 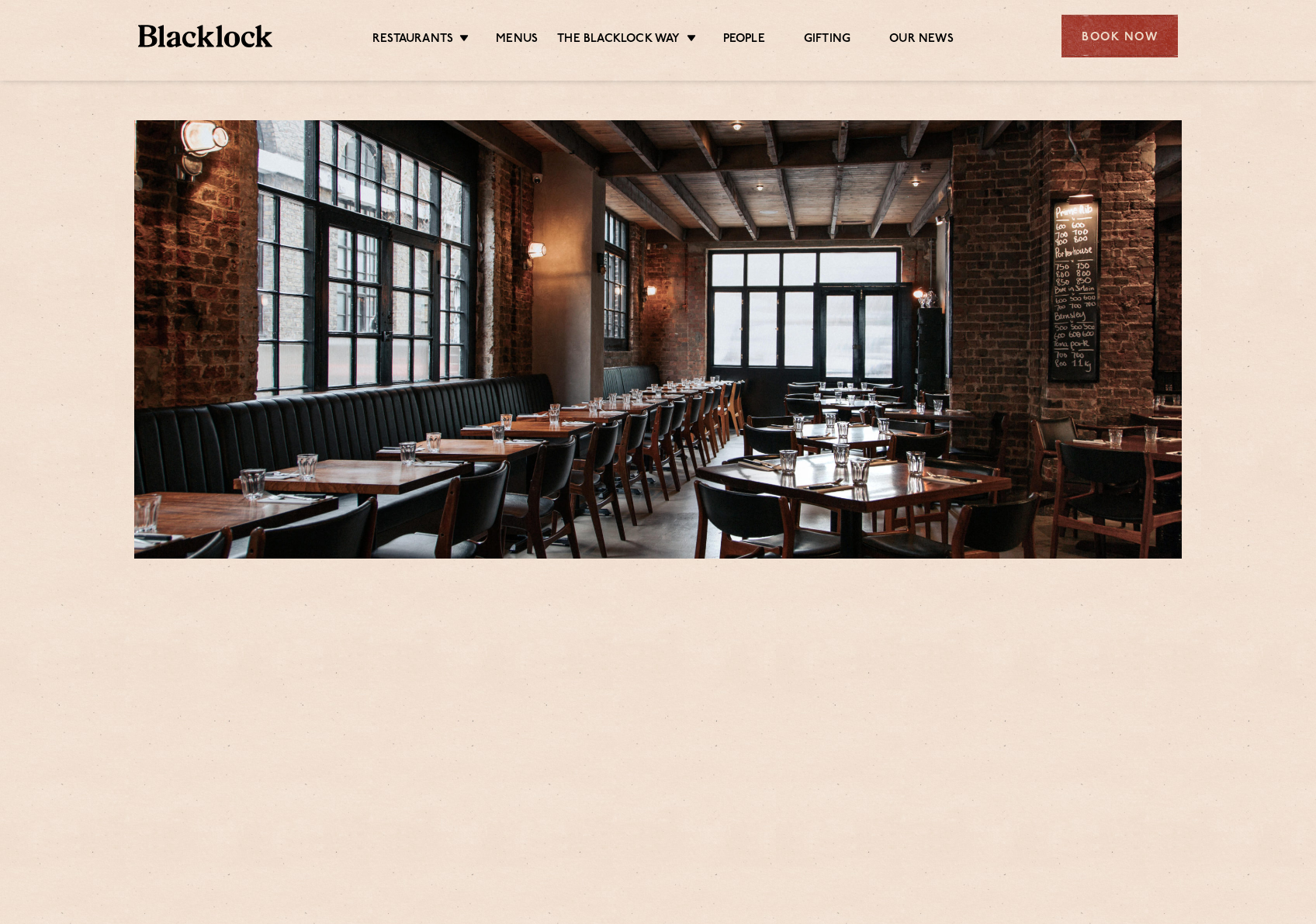 What do you see at coordinates (618, 40) in the screenshot?
I see `a: The Blacklock Way` at bounding box center [618, 40].